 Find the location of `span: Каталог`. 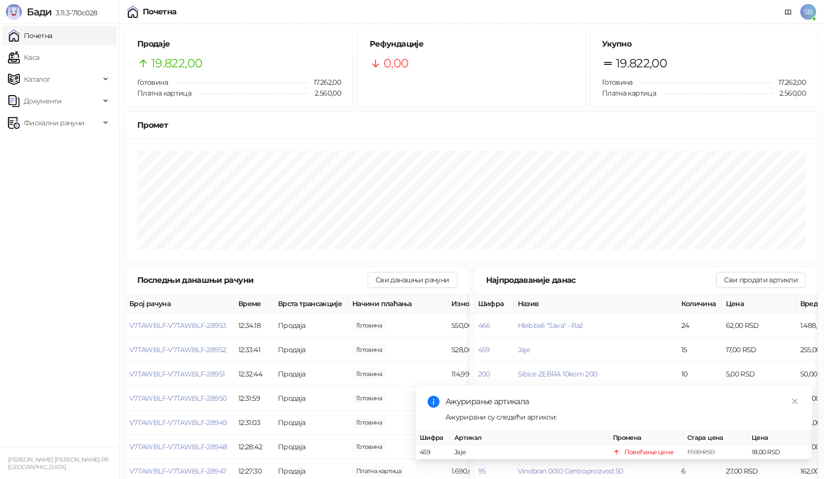

span: Каталог is located at coordinates (37, 79).